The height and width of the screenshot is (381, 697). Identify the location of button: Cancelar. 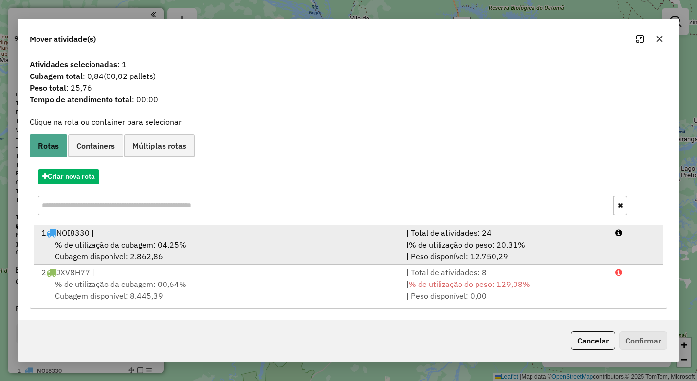
(593, 340).